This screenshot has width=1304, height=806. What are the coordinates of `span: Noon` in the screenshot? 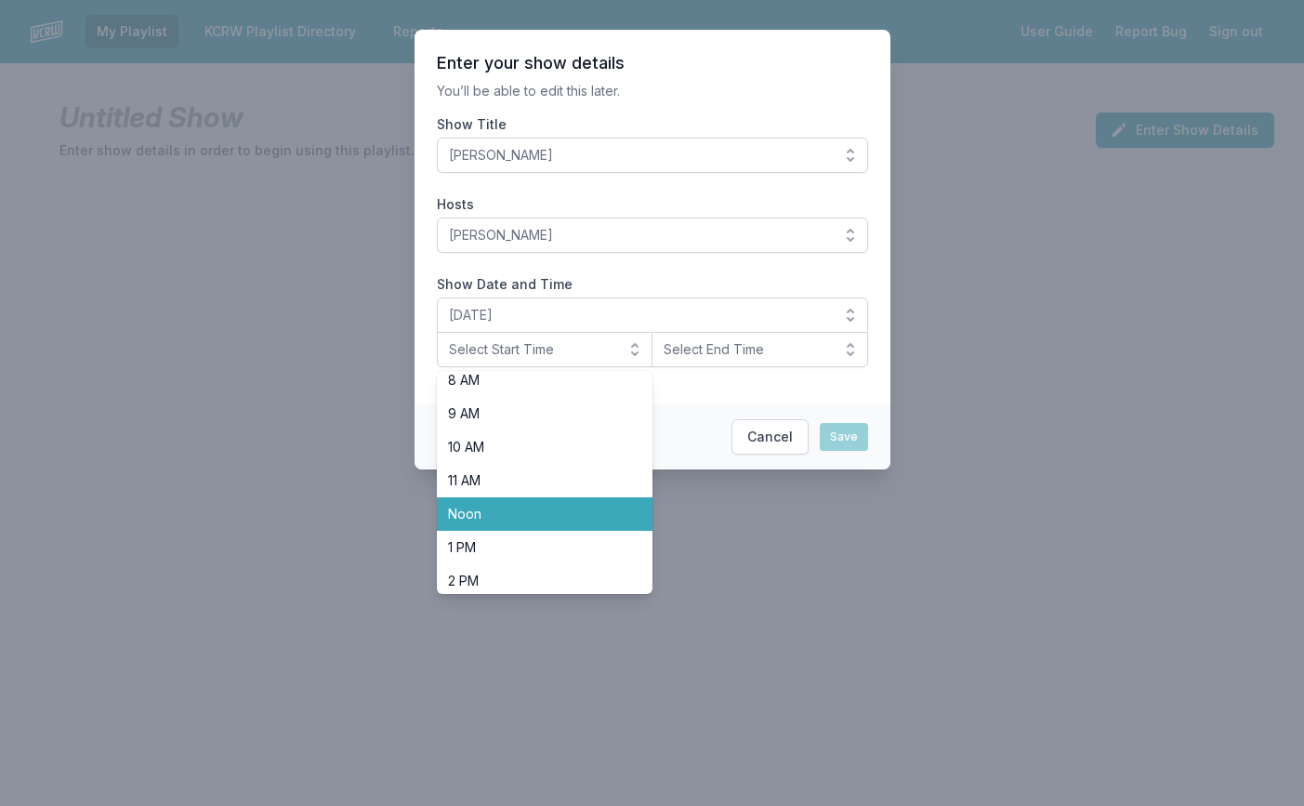 It's located at (533, 514).